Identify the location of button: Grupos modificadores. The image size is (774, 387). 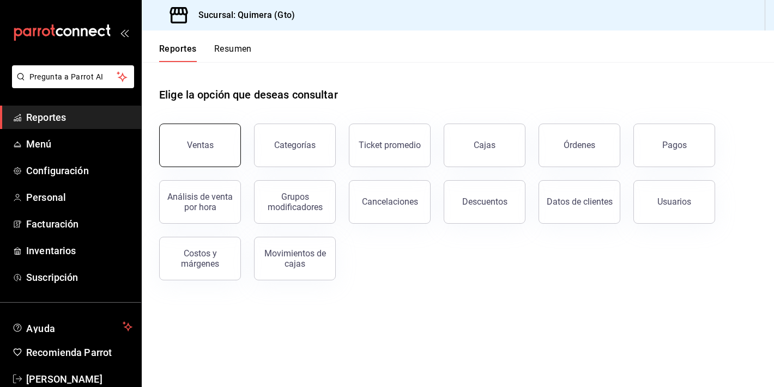
(295, 202).